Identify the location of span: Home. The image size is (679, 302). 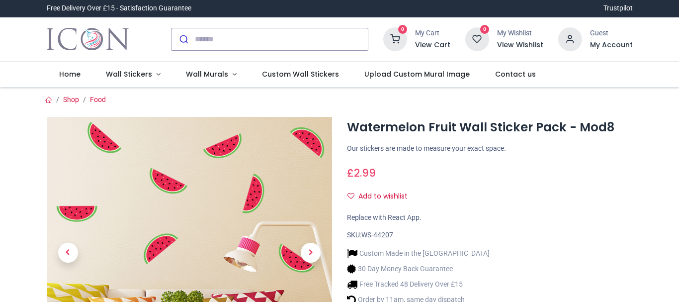
(70, 74).